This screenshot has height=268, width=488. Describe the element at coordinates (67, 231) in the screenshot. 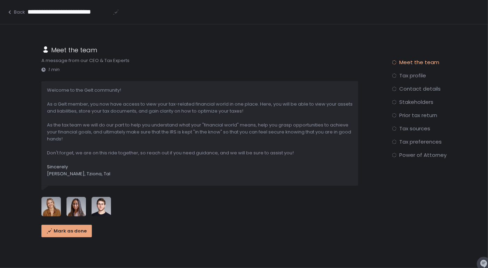

I see `div: Mark as done` at that location.